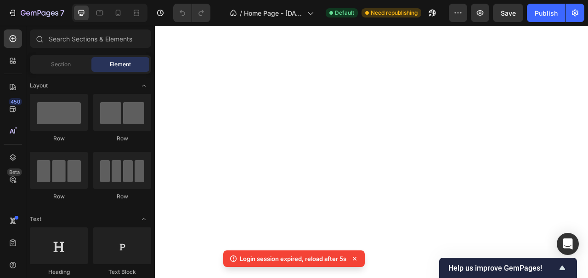  I want to click on span: Element, so click(120, 64).